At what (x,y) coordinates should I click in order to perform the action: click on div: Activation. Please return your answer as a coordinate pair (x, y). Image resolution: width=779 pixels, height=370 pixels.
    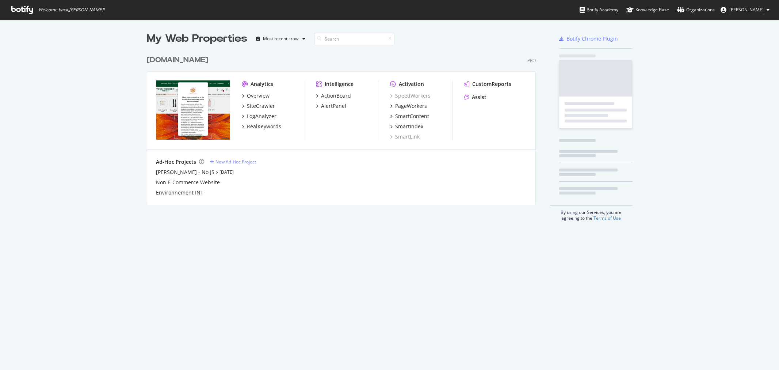
    Looking at the image, I should click on (411, 84).